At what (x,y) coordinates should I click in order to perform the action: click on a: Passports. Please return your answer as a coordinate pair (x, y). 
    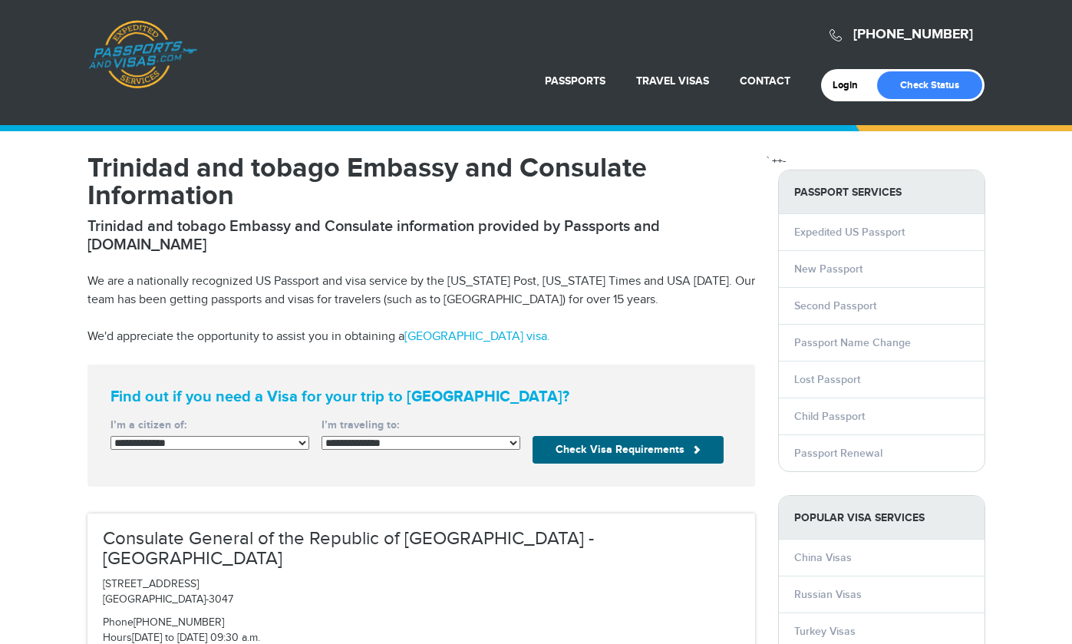
    Looking at the image, I should click on (575, 81).